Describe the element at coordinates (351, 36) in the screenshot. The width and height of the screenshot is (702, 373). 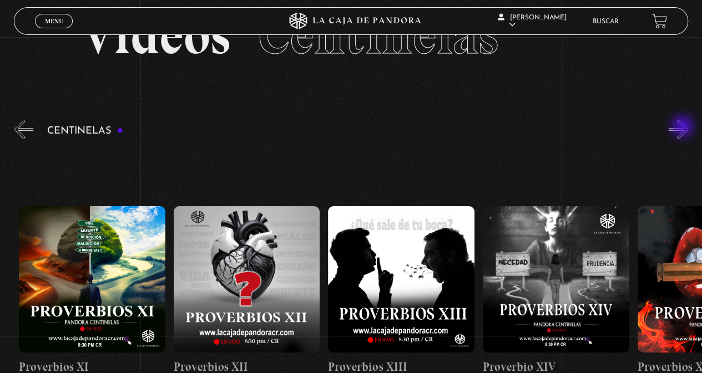
I see `h2: Videos` at that location.